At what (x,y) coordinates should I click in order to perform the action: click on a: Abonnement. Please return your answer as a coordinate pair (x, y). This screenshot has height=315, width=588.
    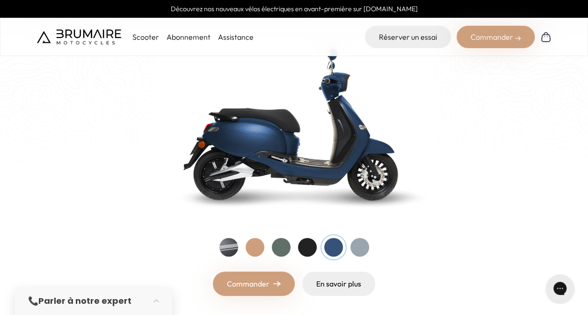
    Looking at the image, I should click on (189, 37).